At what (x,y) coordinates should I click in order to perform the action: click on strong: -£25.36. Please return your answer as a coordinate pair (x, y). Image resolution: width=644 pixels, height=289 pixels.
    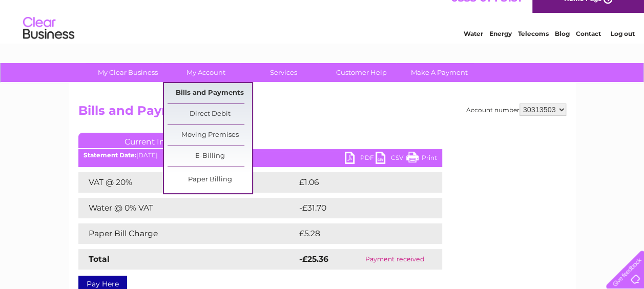
    Looking at the image, I should click on (314, 259).